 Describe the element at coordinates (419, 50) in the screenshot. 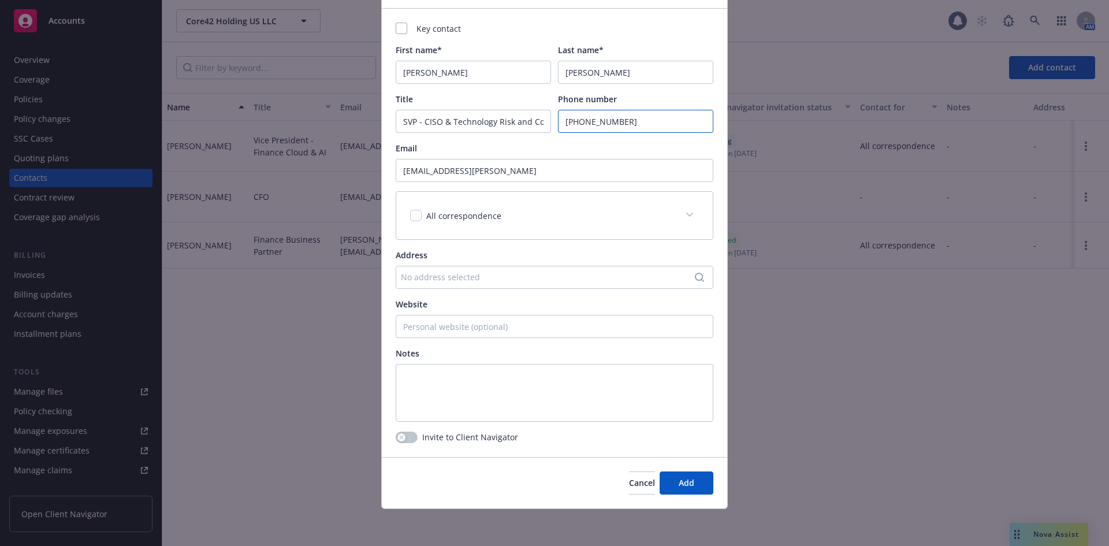

I see `span: First name*` at that location.